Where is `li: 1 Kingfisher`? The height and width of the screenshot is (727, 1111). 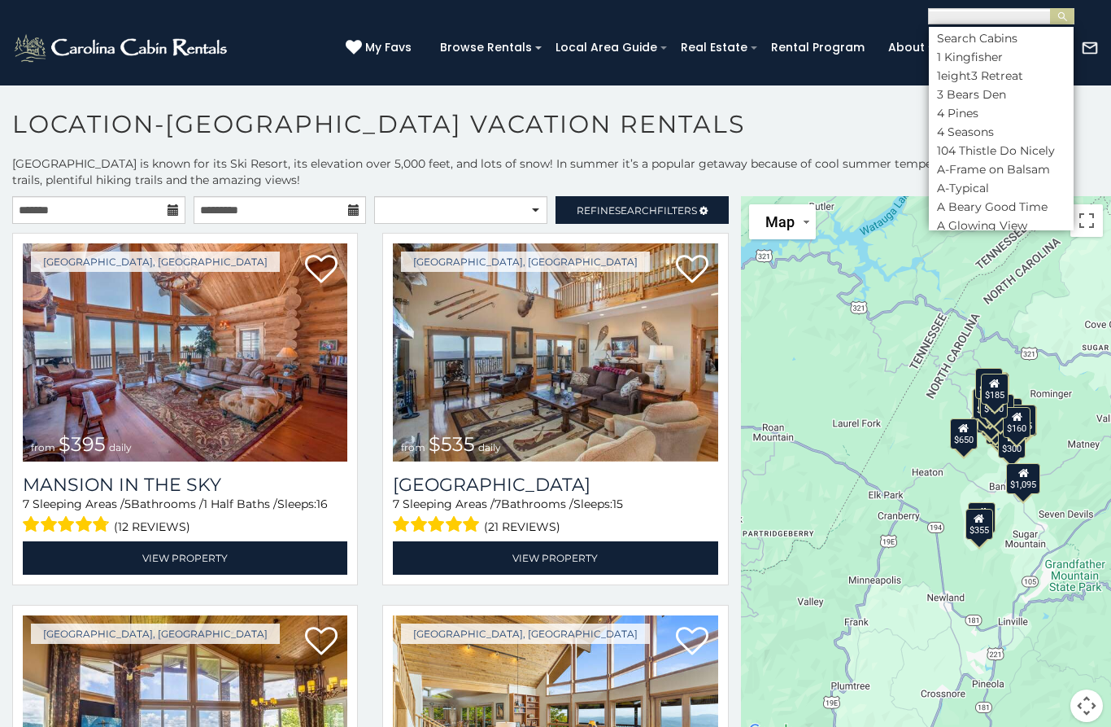
li: 1 Kingfisher is located at coordinates (1002, 57).